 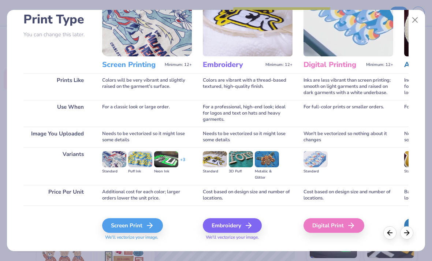 What do you see at coordinates (232, 226) in the screenshot?
I see `div: Embroidery` at bounding box center [232, 226].